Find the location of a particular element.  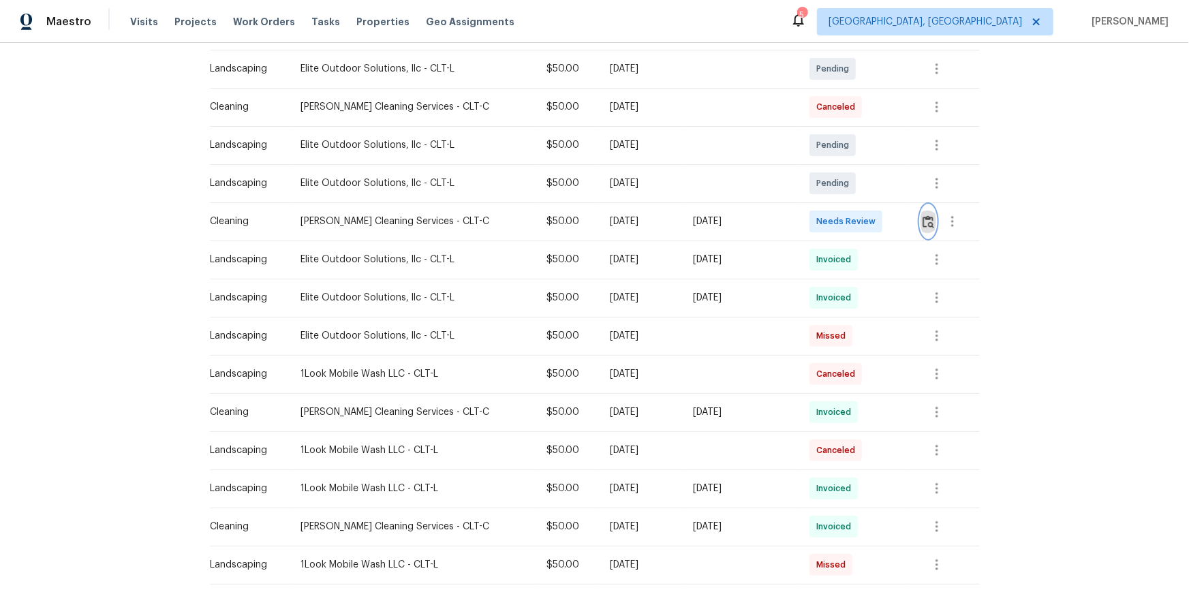

span: Work Orders is located at coordinates (264, 22).